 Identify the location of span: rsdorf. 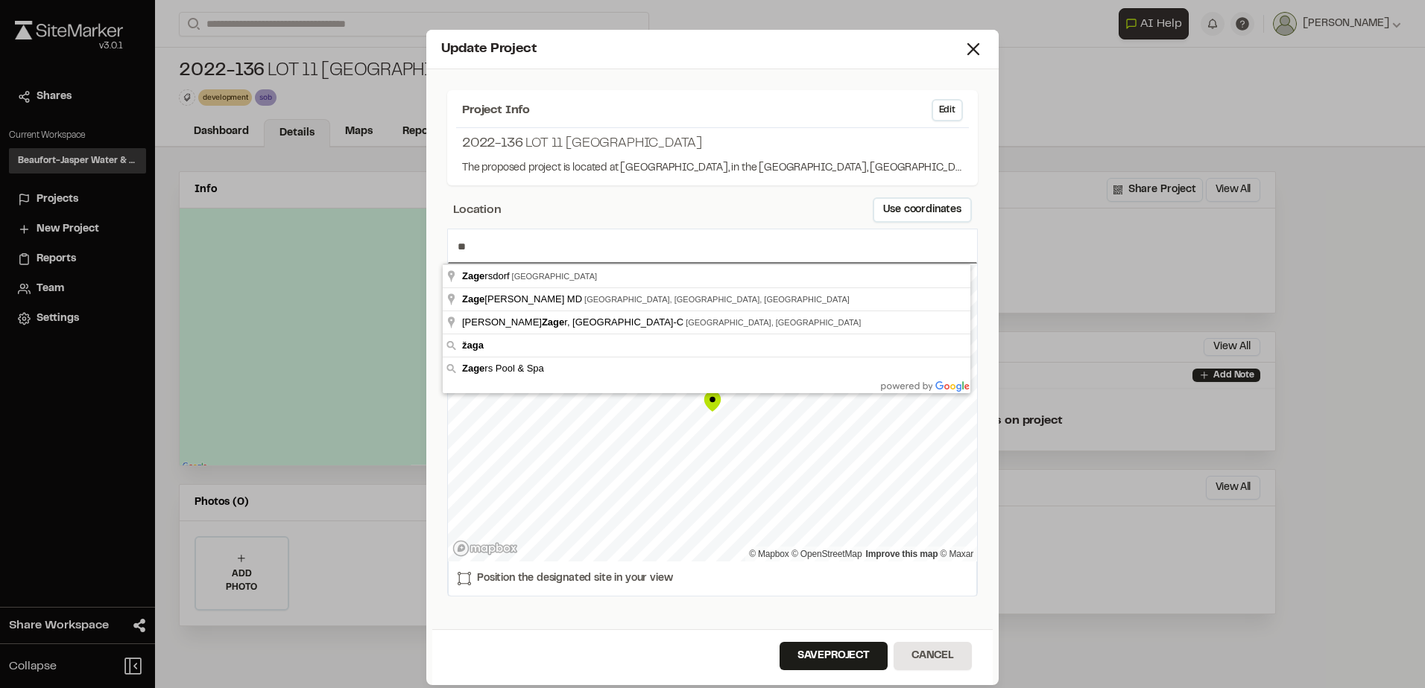
(487, 276).